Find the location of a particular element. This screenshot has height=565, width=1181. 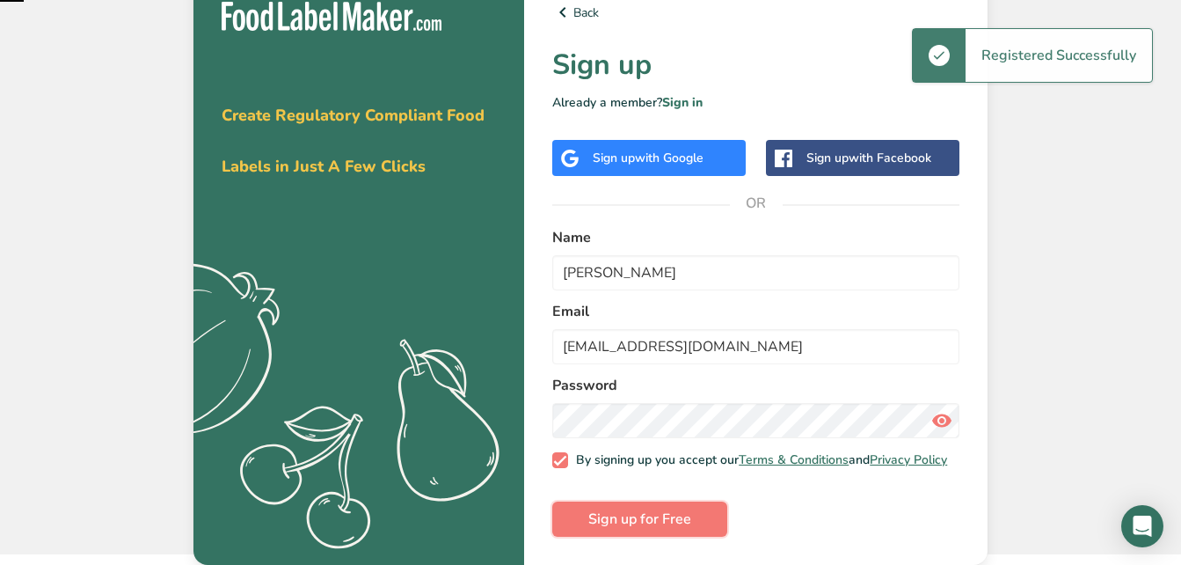

span: with Google is located at coordinates (669, 157).